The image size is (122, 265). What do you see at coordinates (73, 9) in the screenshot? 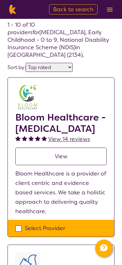
I see `span: Back to search` at bounding box center [73, 9].